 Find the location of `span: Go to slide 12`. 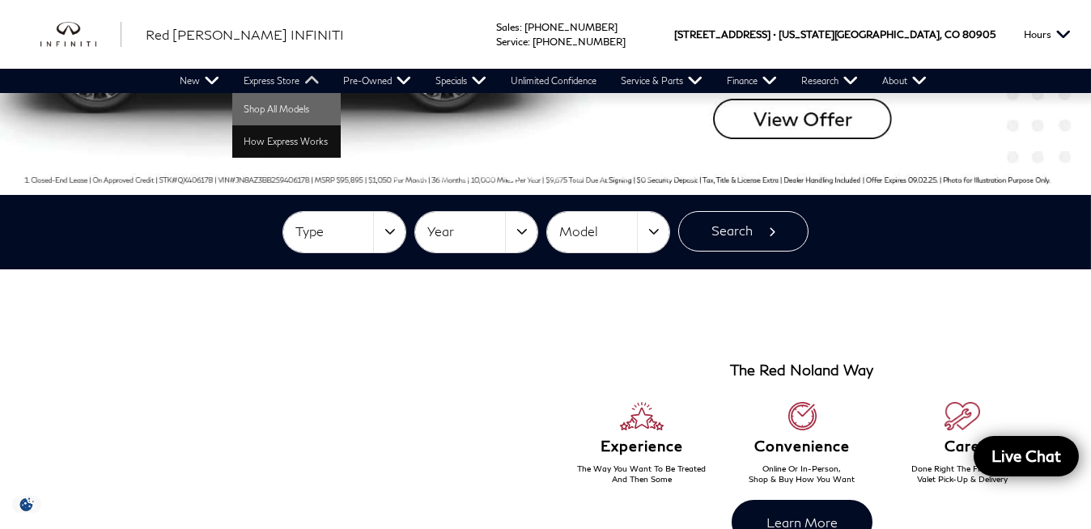

span: Go to slide 12 is located at coordinates (647, 173).